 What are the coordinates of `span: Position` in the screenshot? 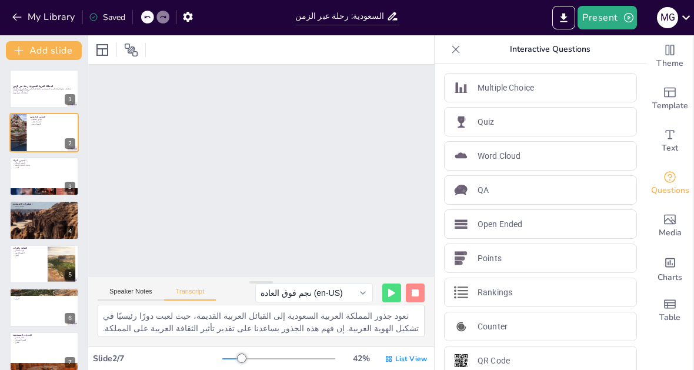 It's located at (131, 50).